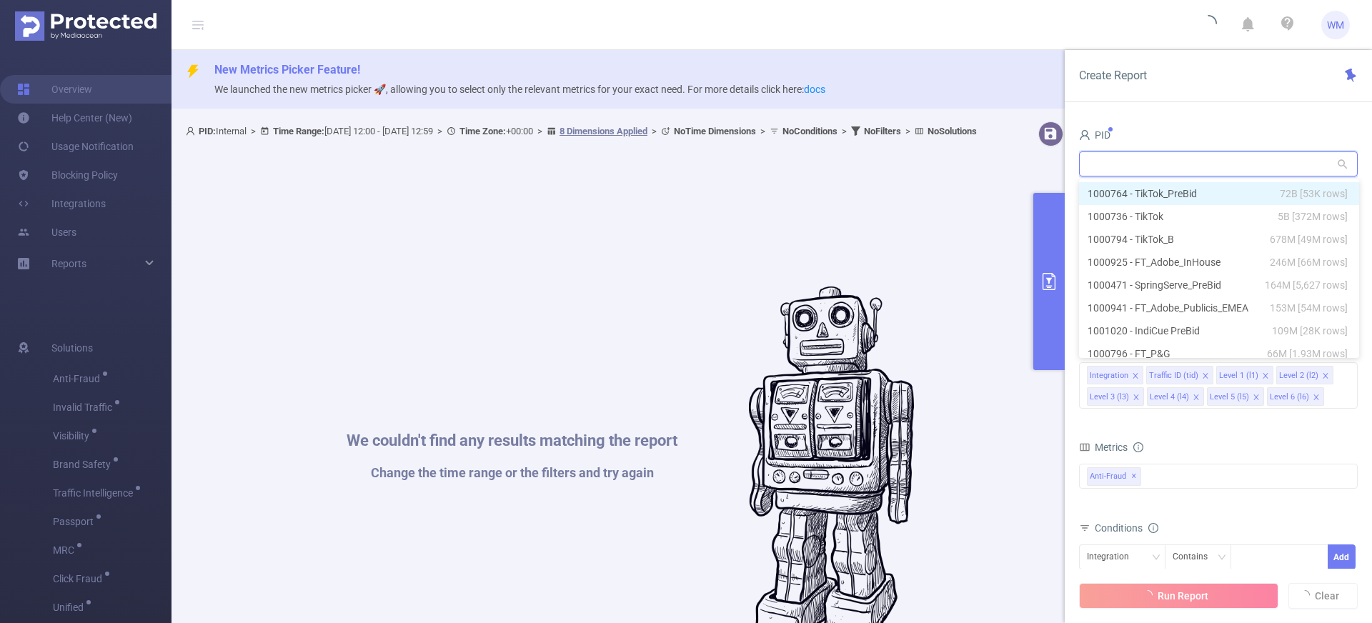  What do you see at coordinates (1309, 308) in the screenshot?
I see `span: 153M [54M rows]` at bounding box center [1309, 308].